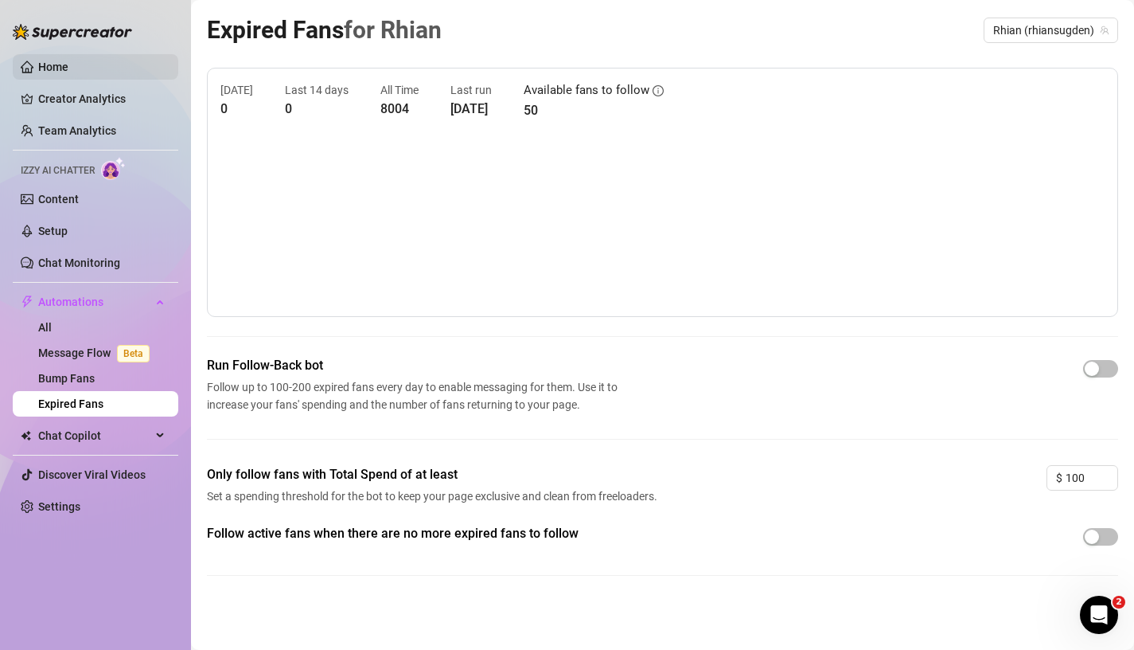  I want to click on a: Expired Fans, so click(71, 404).